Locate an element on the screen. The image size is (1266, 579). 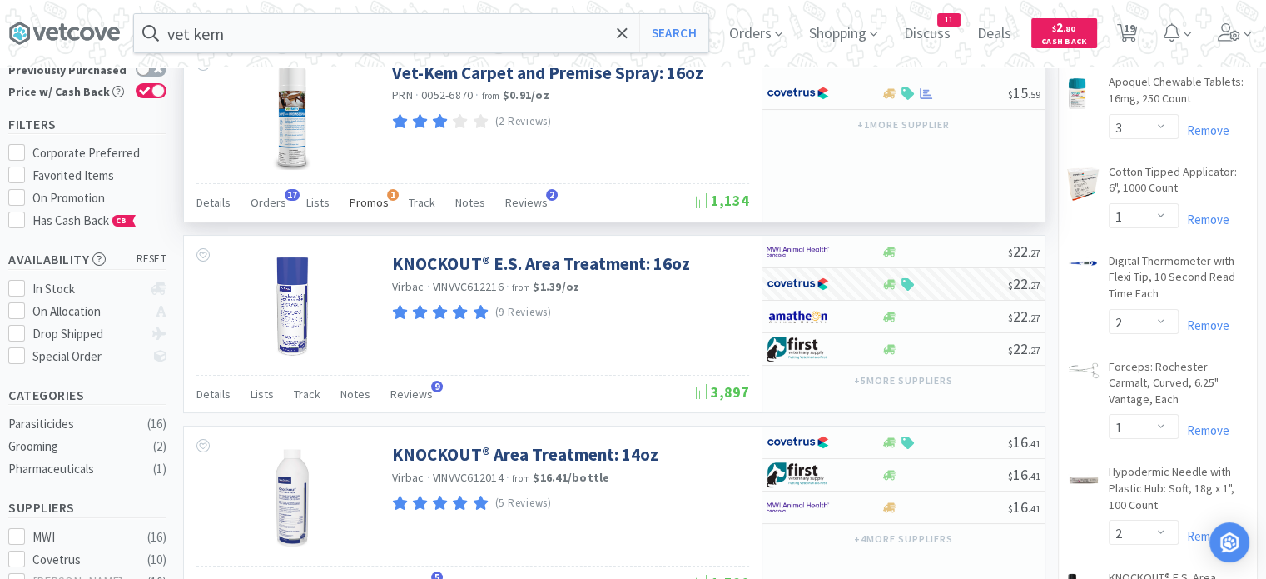
div: In Stock is located at coordinates (87, 289).